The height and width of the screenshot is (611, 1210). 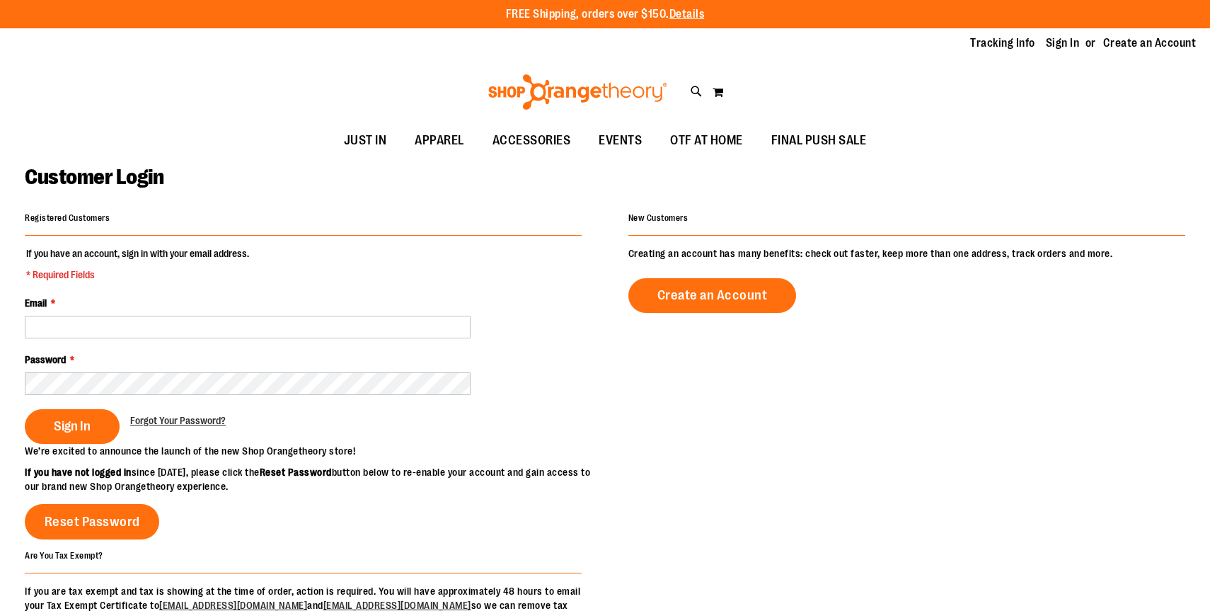 I want to click on span: APPAREL, so click(x=440, y=140).